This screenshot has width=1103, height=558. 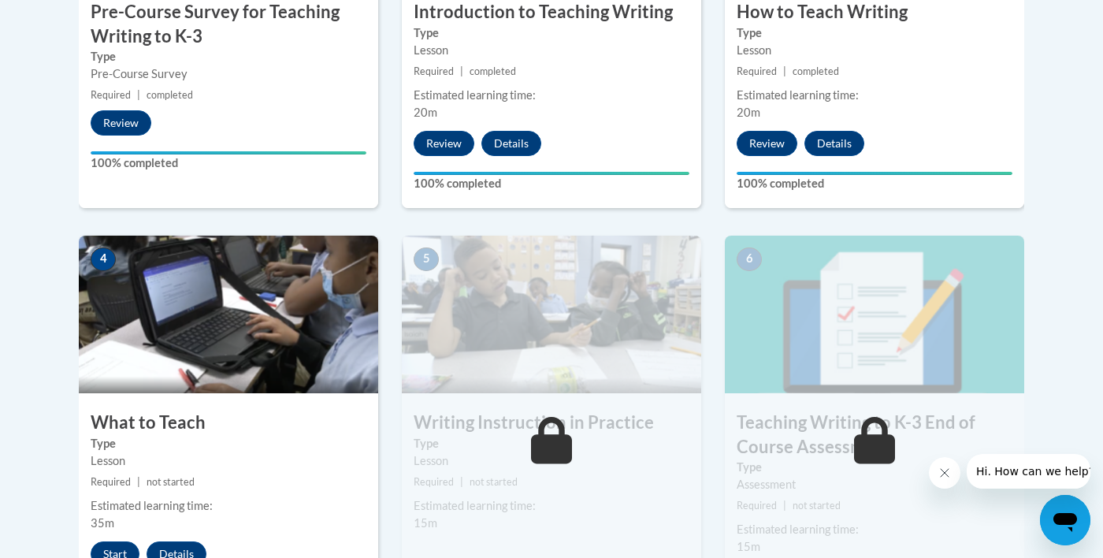 I want to click on h3: Writing Instruction in Practice, so click(x=551, y=422).